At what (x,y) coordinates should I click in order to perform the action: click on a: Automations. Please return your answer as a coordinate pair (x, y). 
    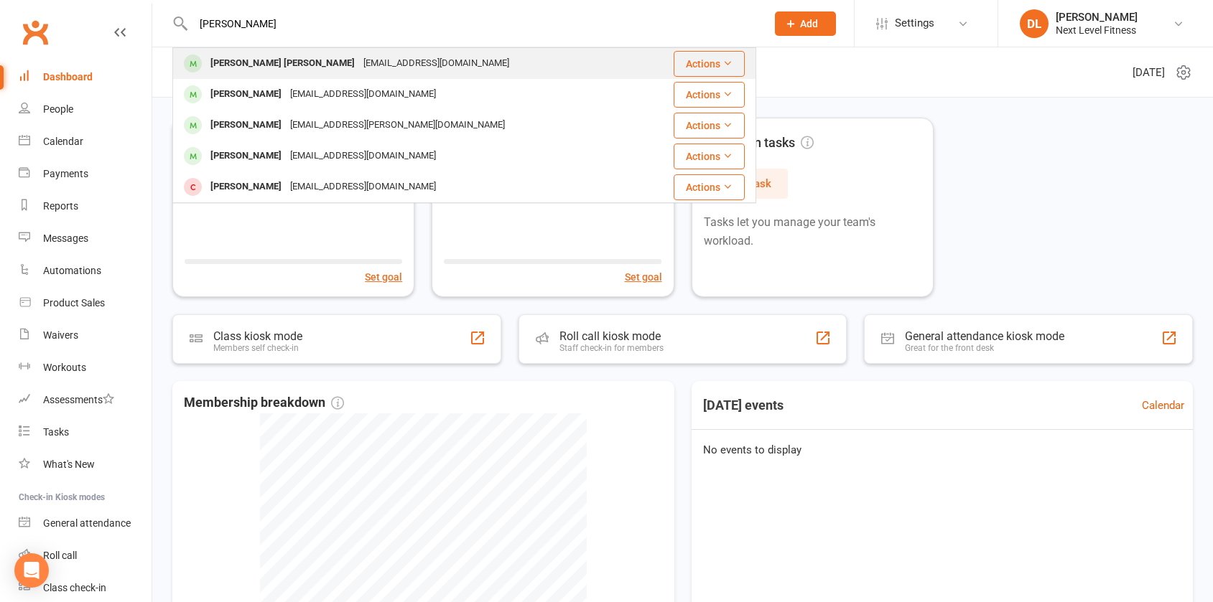
    Looking at the image, I should click on (85, 271).